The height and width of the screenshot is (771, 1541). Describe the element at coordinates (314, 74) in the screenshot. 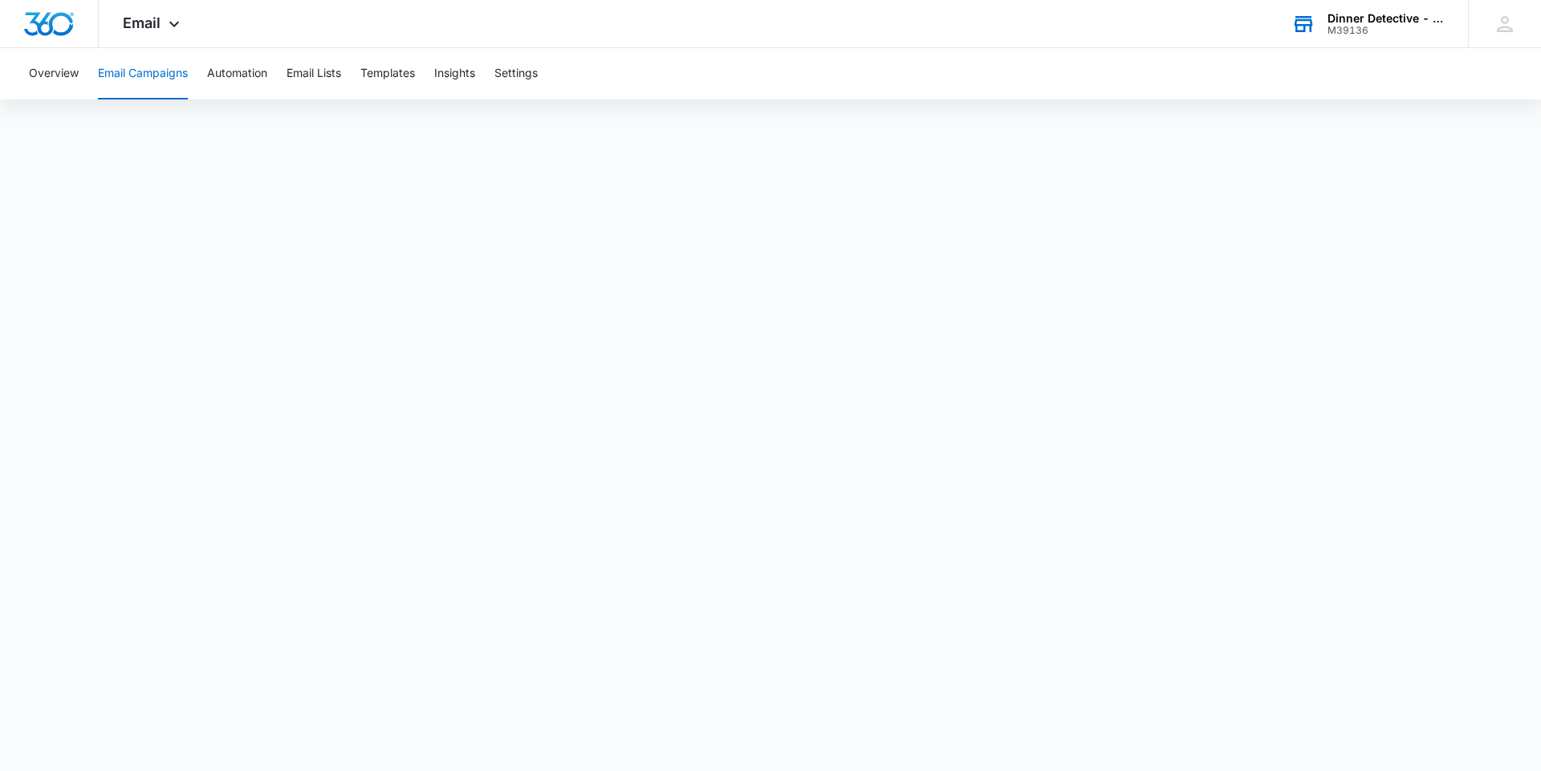

I see `button: Email Lists` at that location.